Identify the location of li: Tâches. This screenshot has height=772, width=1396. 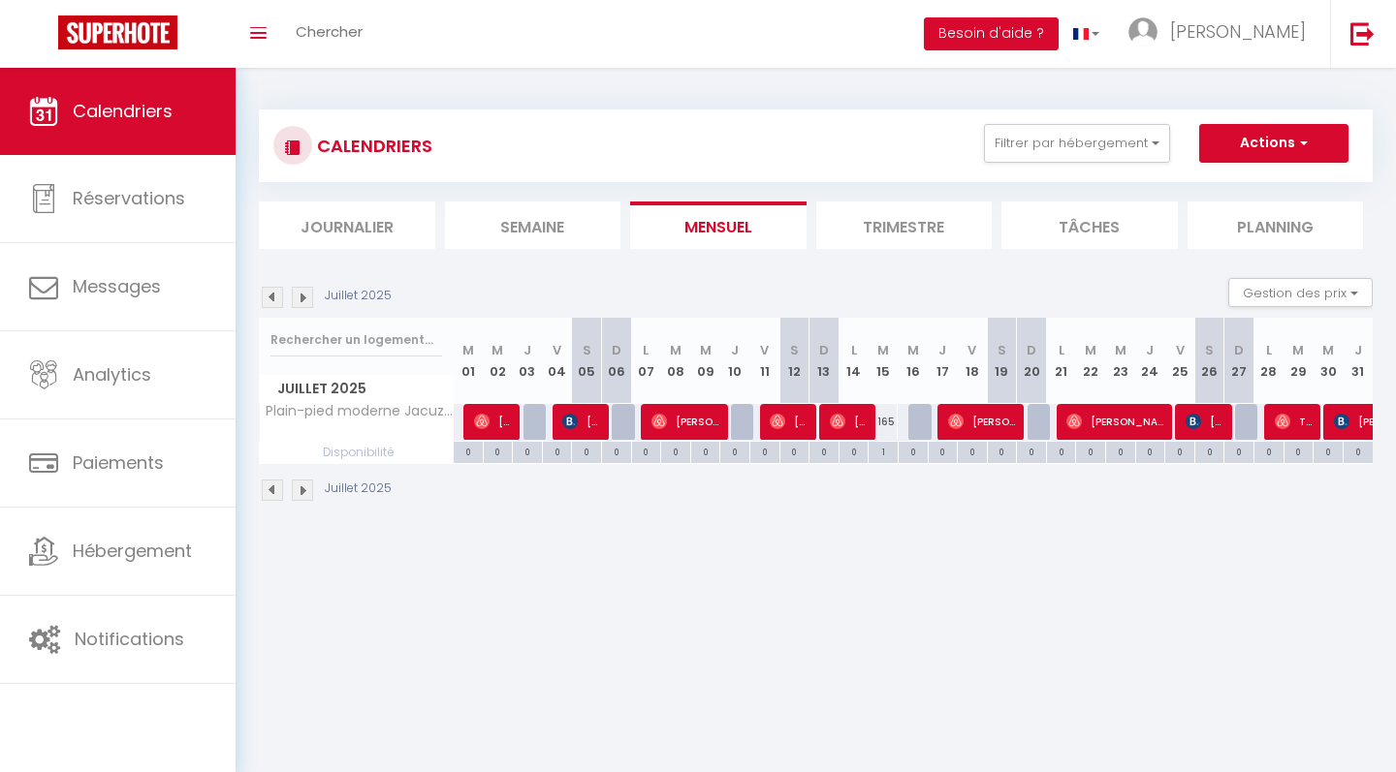
(1089, 225).